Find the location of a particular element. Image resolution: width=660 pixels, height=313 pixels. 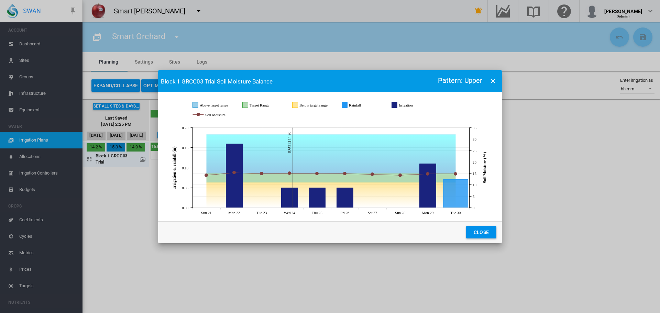

circle: Soil Moisture Sep 22, 2025 15.2876 is located at coordinates (234, 173).